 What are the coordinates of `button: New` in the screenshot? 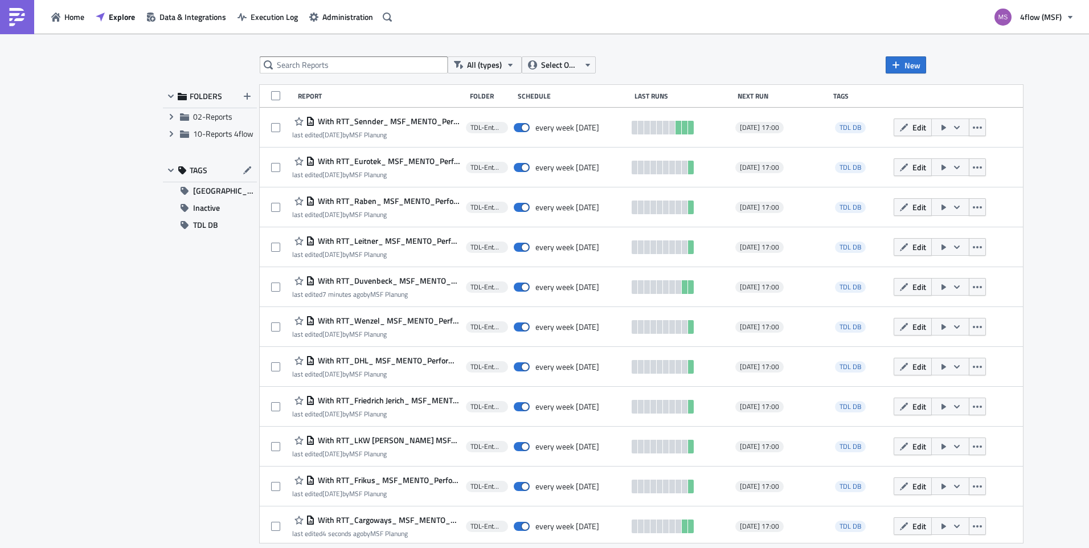 It's located at (906, 65).